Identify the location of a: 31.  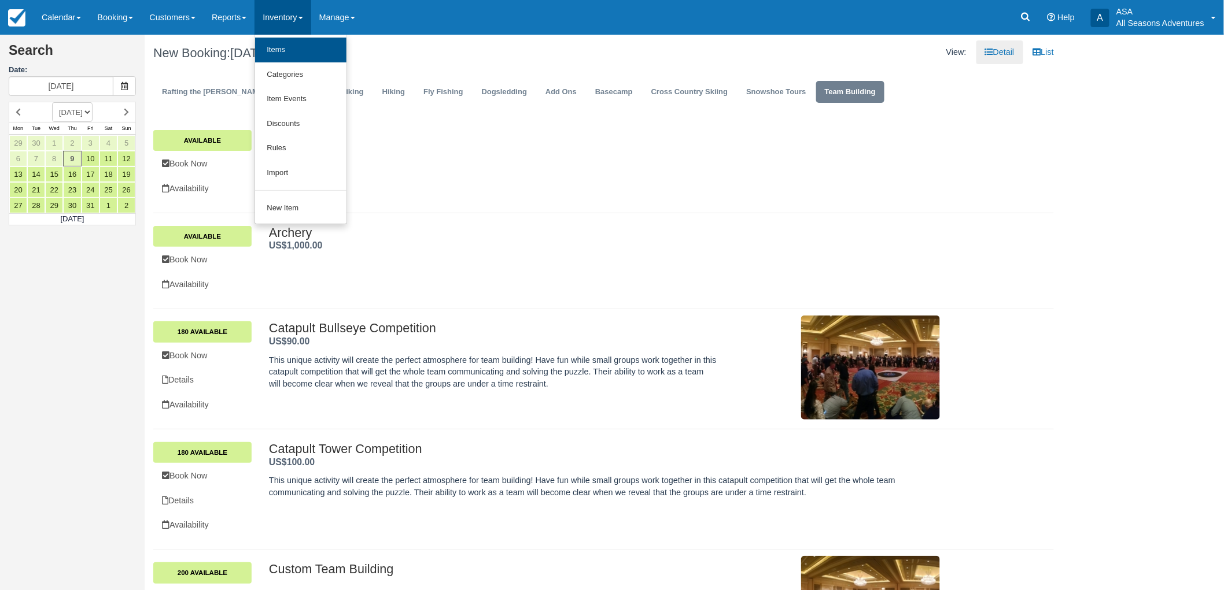
(90, 205).